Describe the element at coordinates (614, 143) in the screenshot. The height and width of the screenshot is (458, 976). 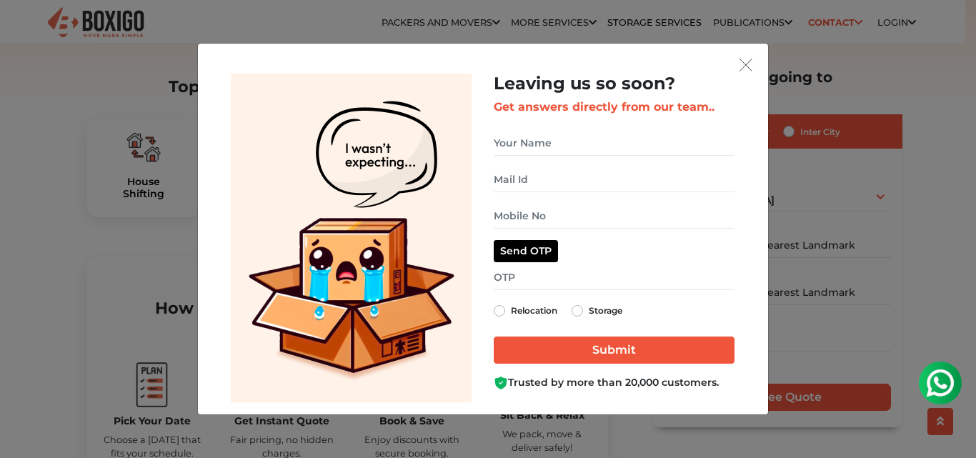
I see `input: Your Name` at that location.